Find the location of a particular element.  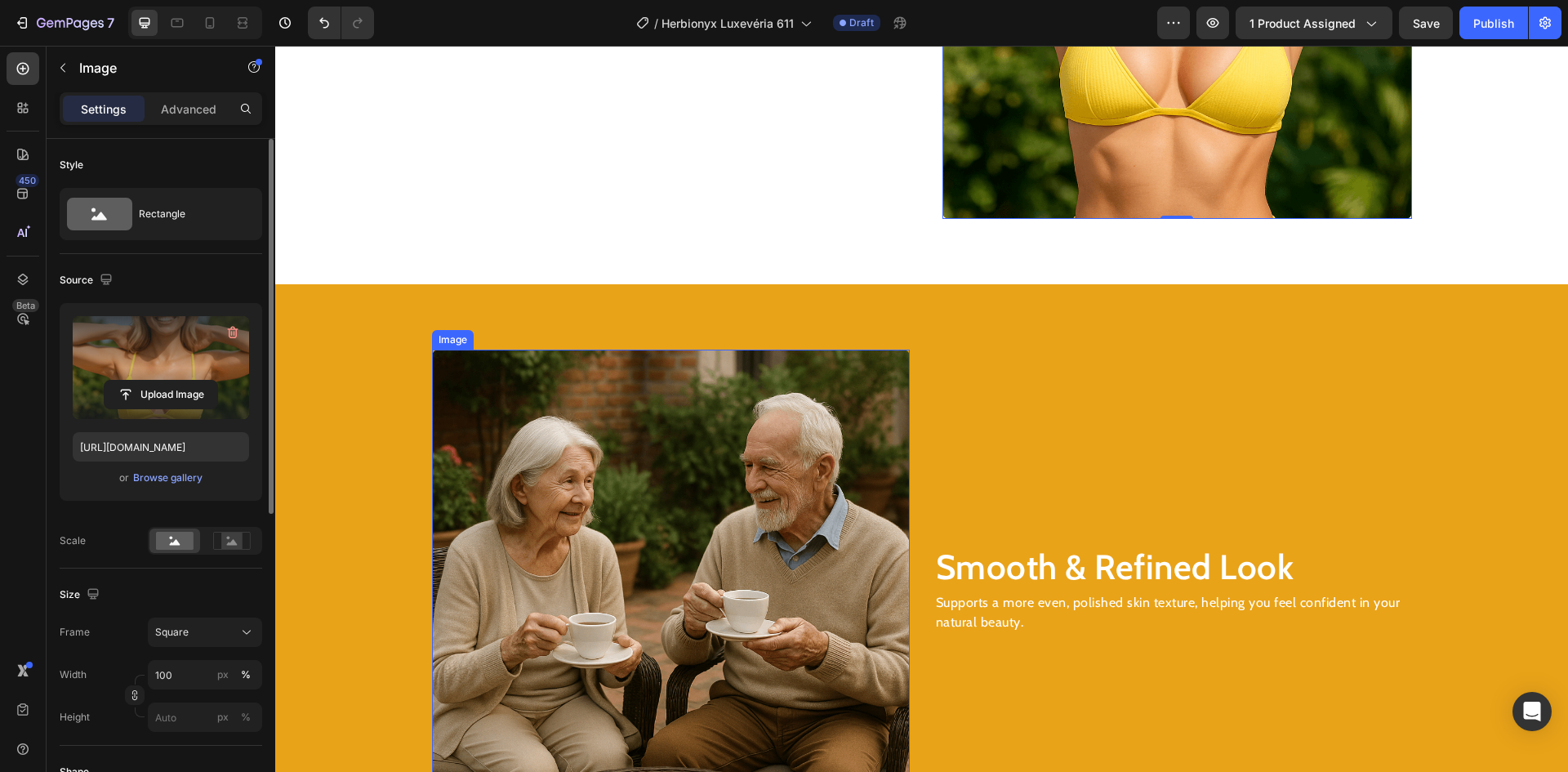

div: Image is located at coordinates (177, 294).